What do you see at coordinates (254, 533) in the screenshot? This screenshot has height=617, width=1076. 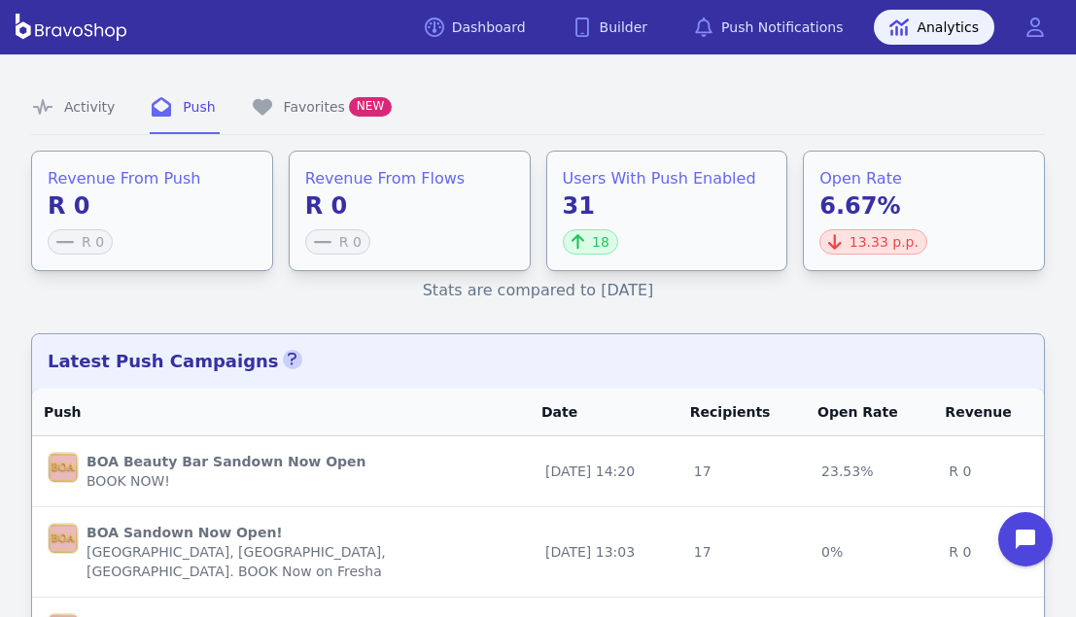 I see `span: BOA Sandown Now Open!` at bounding box center [254, 533].